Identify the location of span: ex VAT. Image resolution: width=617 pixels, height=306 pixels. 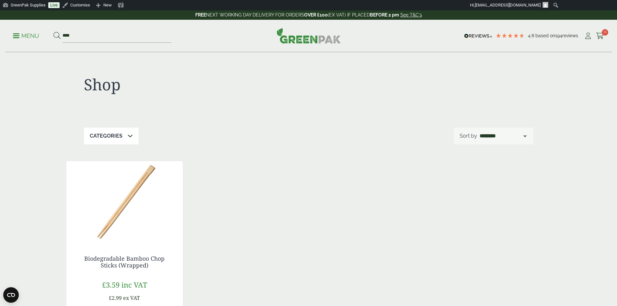
(131, 298).